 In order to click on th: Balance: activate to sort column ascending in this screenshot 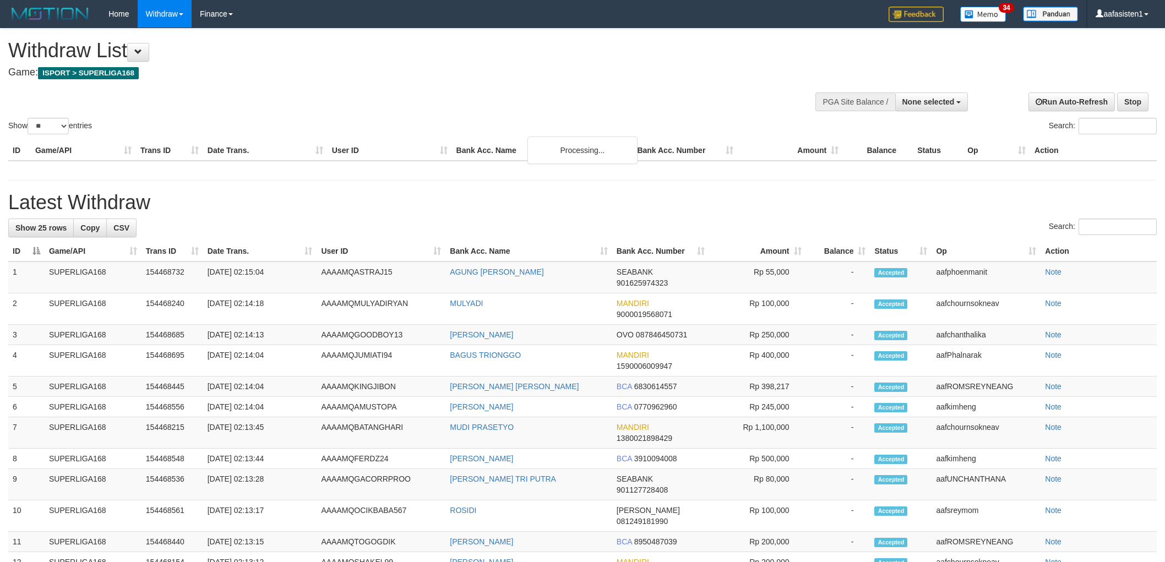, I will do `click(838, 251)`.